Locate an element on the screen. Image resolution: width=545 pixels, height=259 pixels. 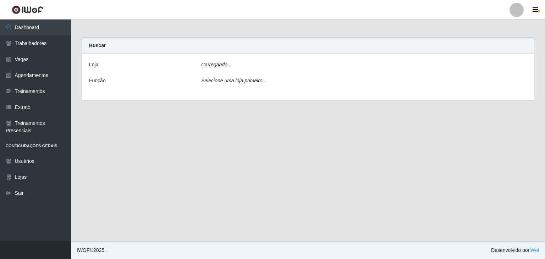
i: Selecione uma loja primeiro... is located at coordinates (234, 81).